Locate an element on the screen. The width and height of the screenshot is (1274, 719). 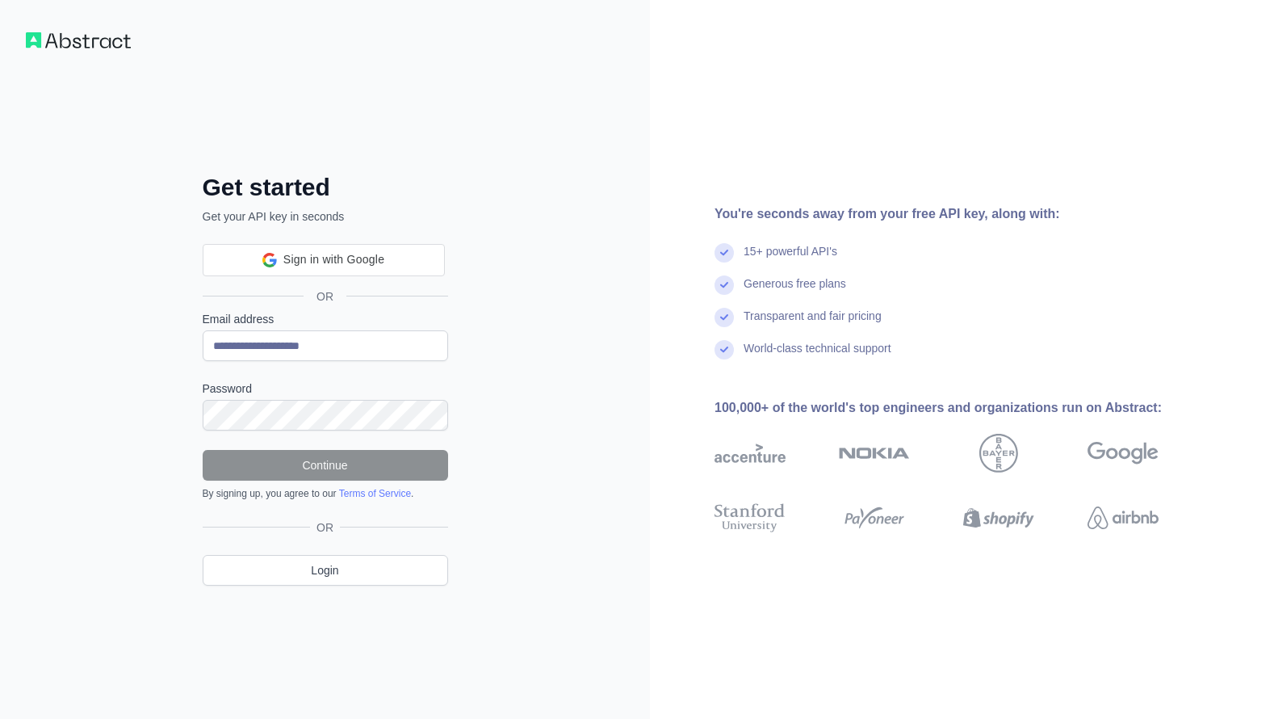
div: By signing up, you agree to our . is located at coordinates (325, 493).